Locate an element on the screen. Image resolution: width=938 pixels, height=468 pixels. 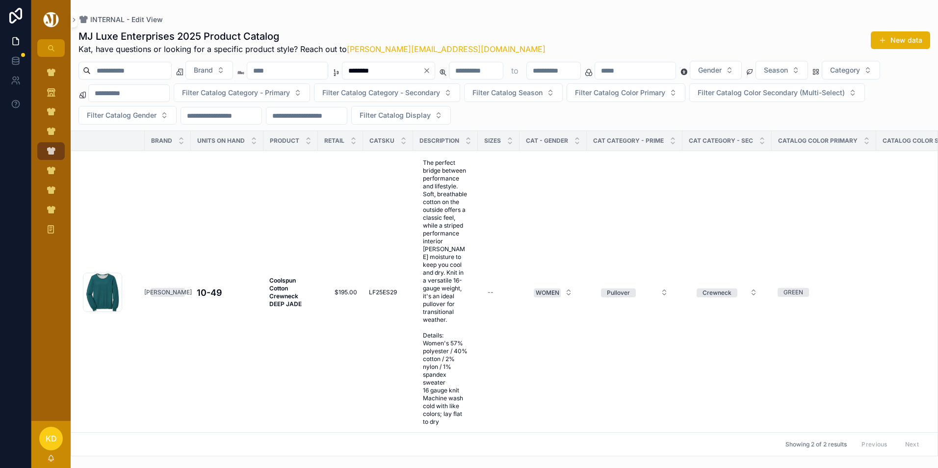
span: CAT - GENDER is located at coordinates (547, 141).